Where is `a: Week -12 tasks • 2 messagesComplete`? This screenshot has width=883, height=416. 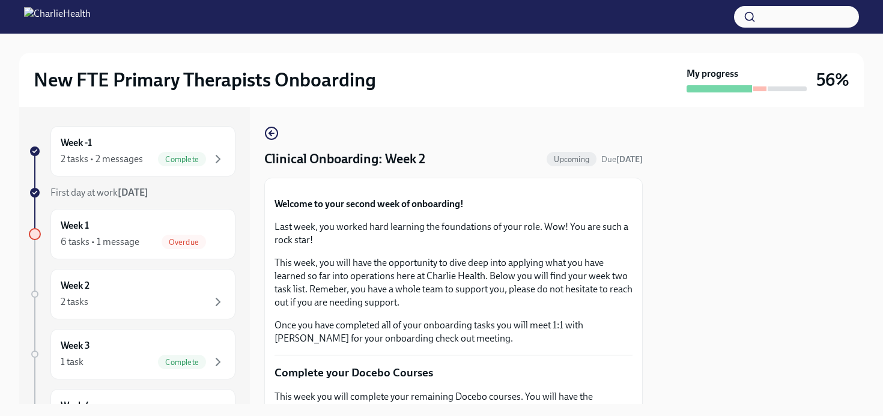
a: Week -12 tasks • 2 messagesComplete is located at coordinates (132, 151).